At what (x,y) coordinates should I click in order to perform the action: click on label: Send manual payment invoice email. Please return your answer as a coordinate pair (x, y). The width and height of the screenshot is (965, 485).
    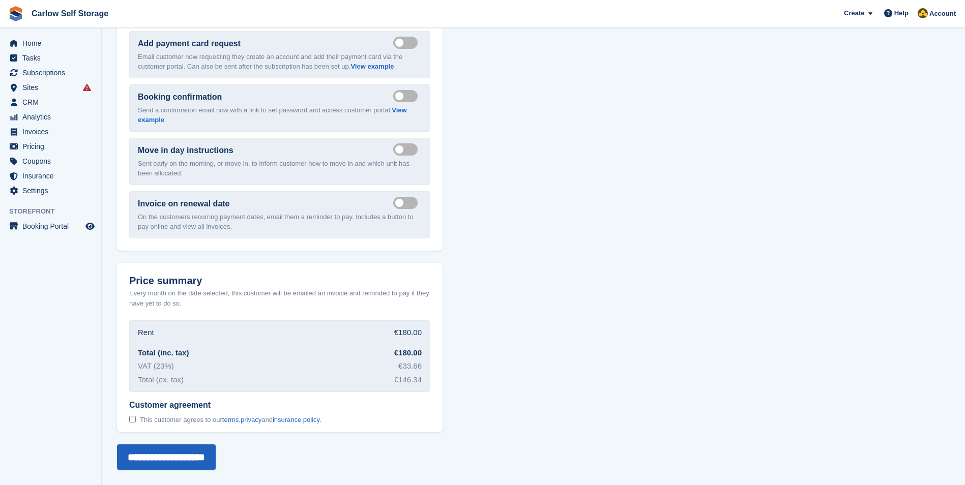
    Looking at the image, I should click on (407, 202).